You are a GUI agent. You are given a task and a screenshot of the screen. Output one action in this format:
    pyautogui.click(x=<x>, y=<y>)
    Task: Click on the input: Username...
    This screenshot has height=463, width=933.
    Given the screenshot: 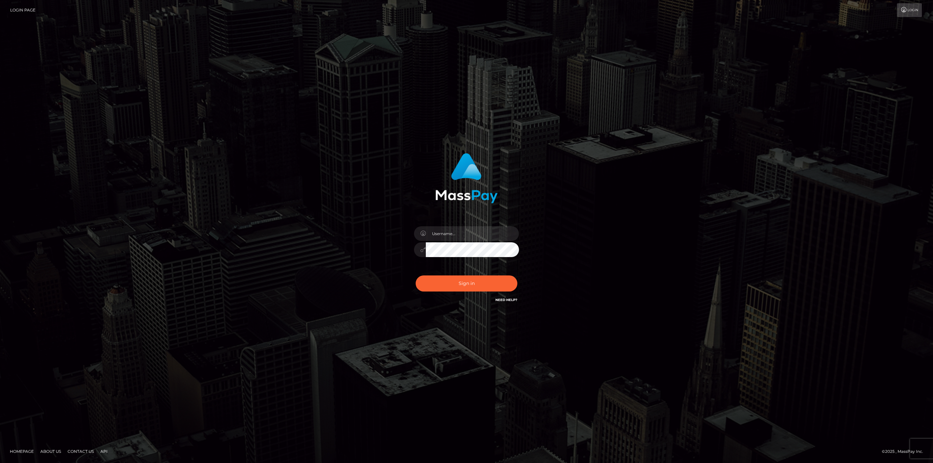 What is the action you would take?
    pyautogui.click(x=473, y=234)
    